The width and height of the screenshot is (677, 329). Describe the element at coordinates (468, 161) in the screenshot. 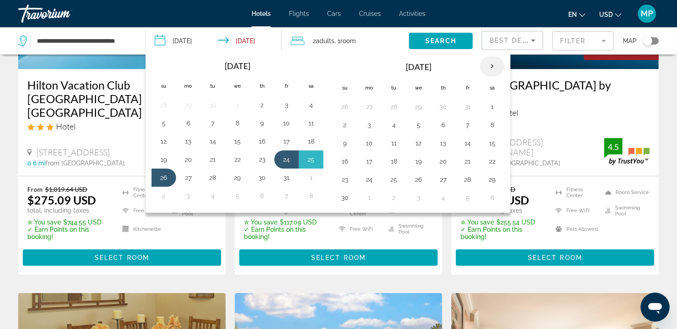

I see `button: Day 21` at that location.